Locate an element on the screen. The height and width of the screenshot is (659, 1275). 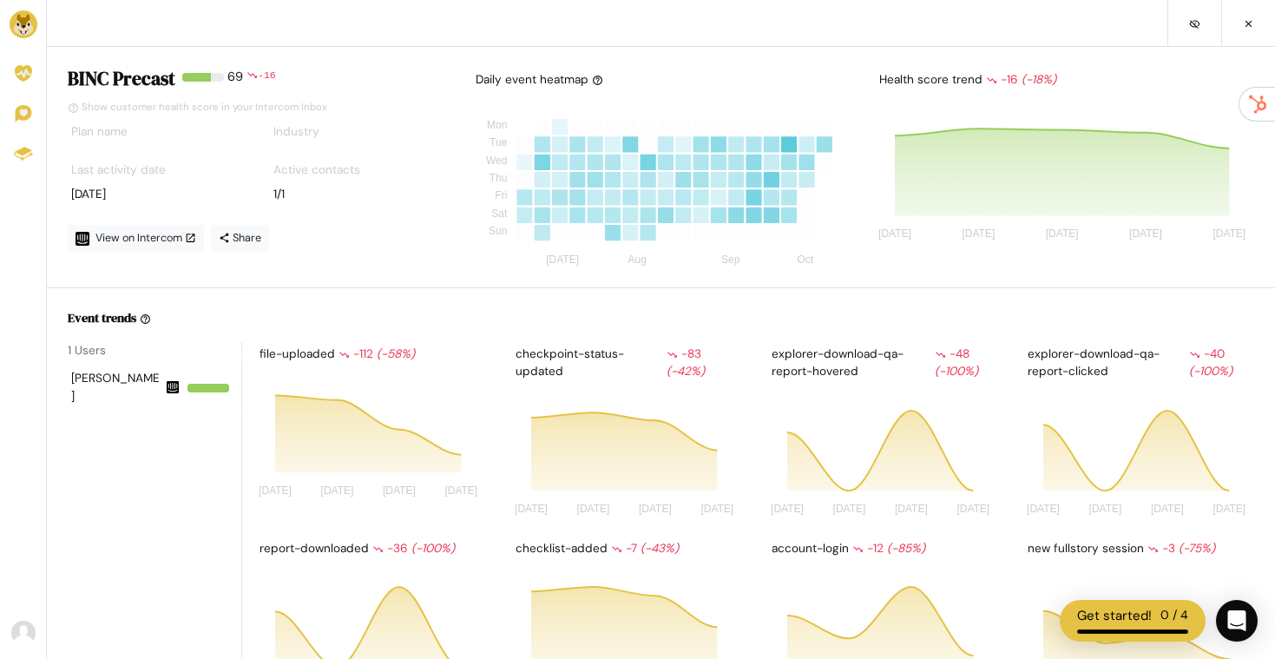
label: Last activity date is located at coordinates (118, 170).